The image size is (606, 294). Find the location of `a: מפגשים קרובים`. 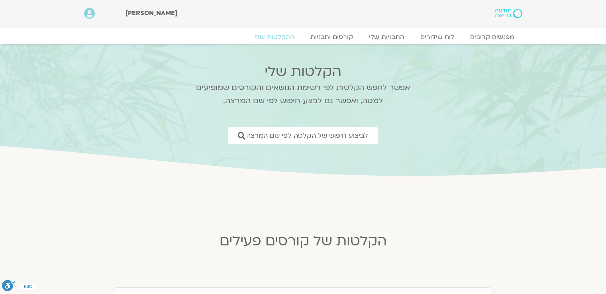

a: מפגשים קרובים is located at coordinates (492, 37).